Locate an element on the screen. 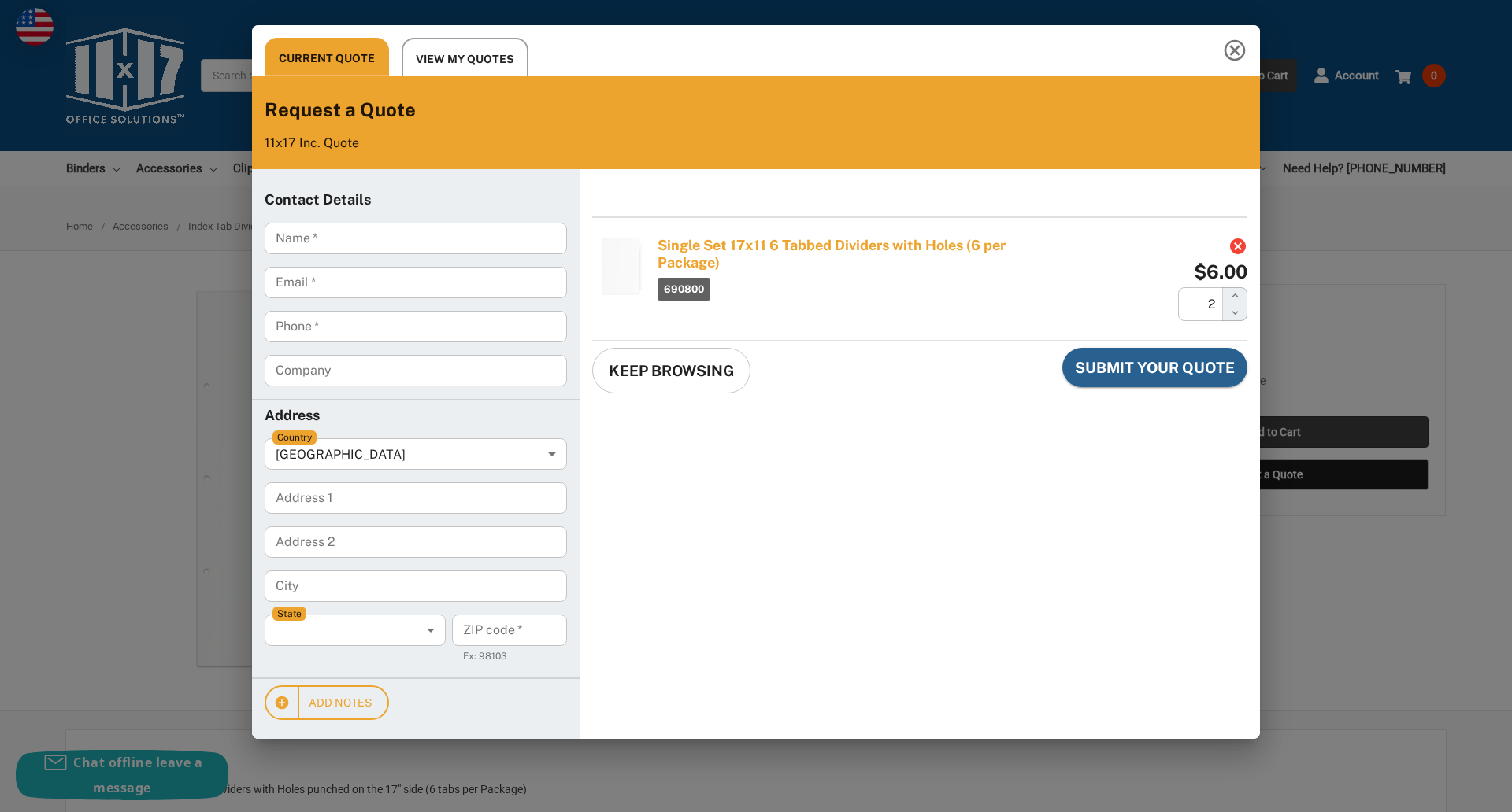 This screenshot has width=1512, height=812. div: $6.00 is located at coordinates (1220, 272).